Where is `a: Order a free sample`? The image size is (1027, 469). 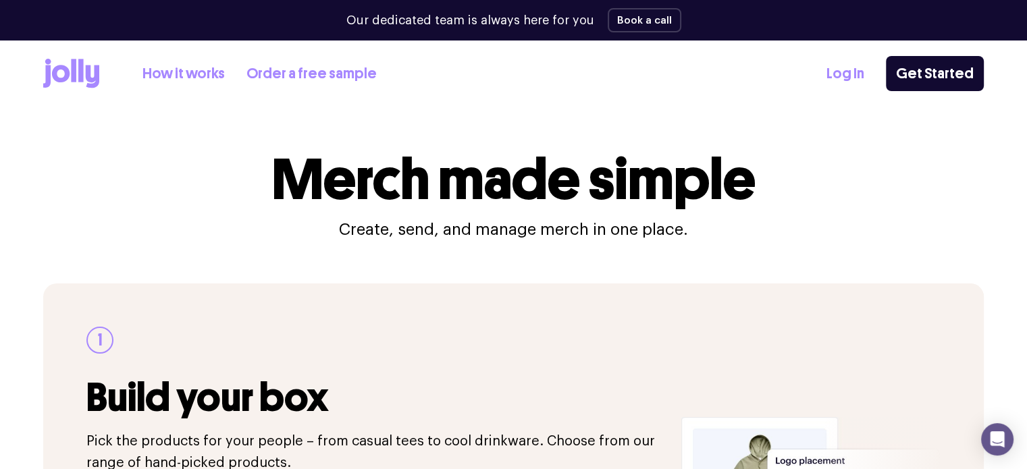 a: Order a free sample is located at coordinates (311, 74).